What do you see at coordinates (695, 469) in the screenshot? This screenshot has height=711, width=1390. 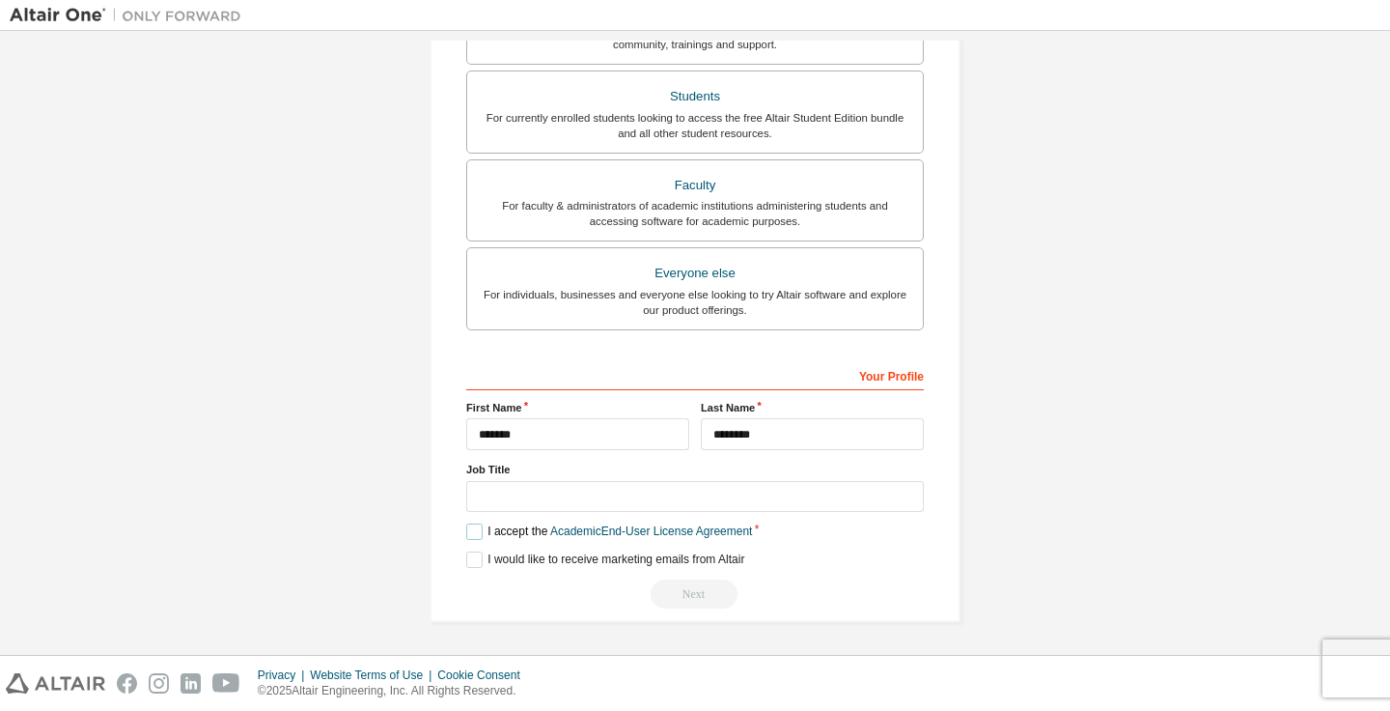 I see `label: Job Title` at bounding box center [695, 469].